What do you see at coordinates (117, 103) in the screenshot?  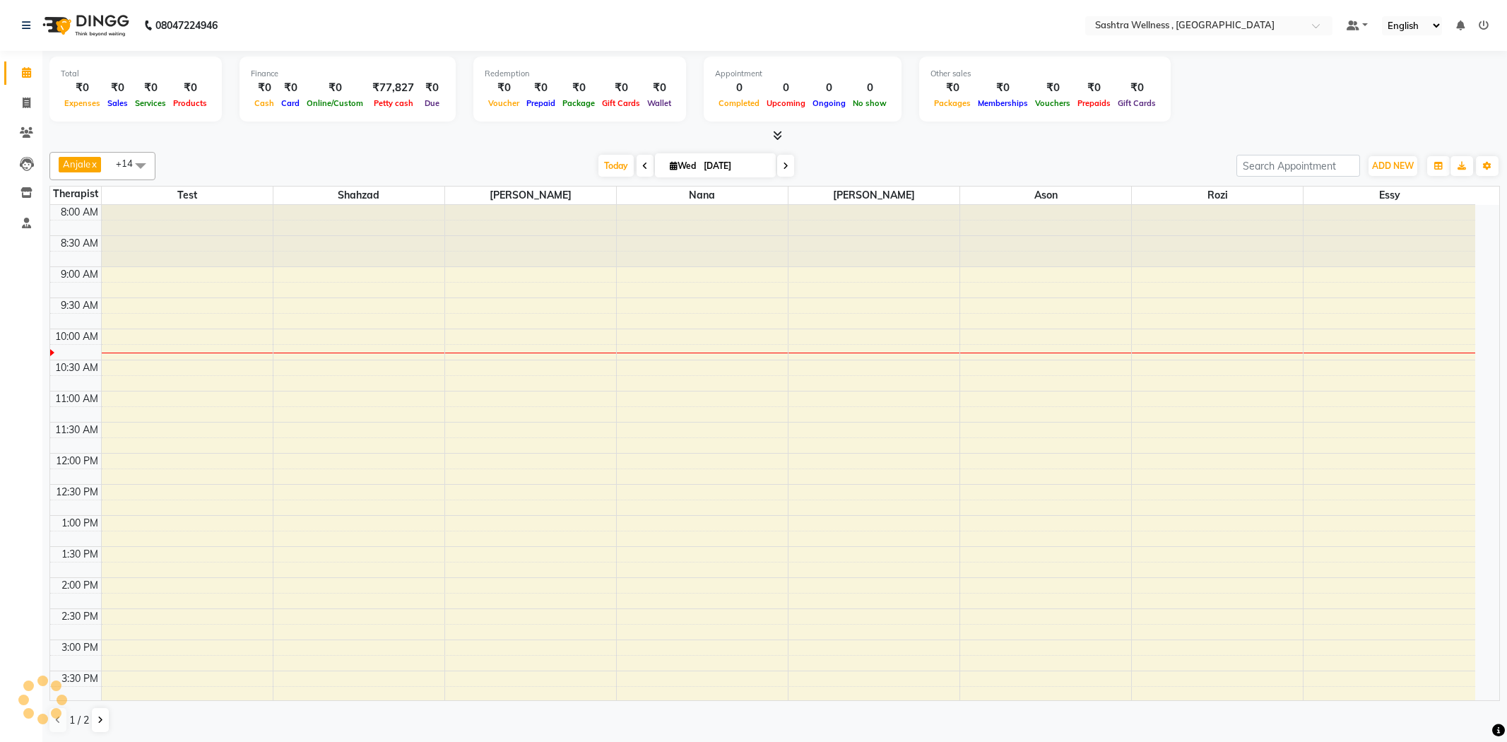 I see `span: Sales` at bounding box center [117, 103].